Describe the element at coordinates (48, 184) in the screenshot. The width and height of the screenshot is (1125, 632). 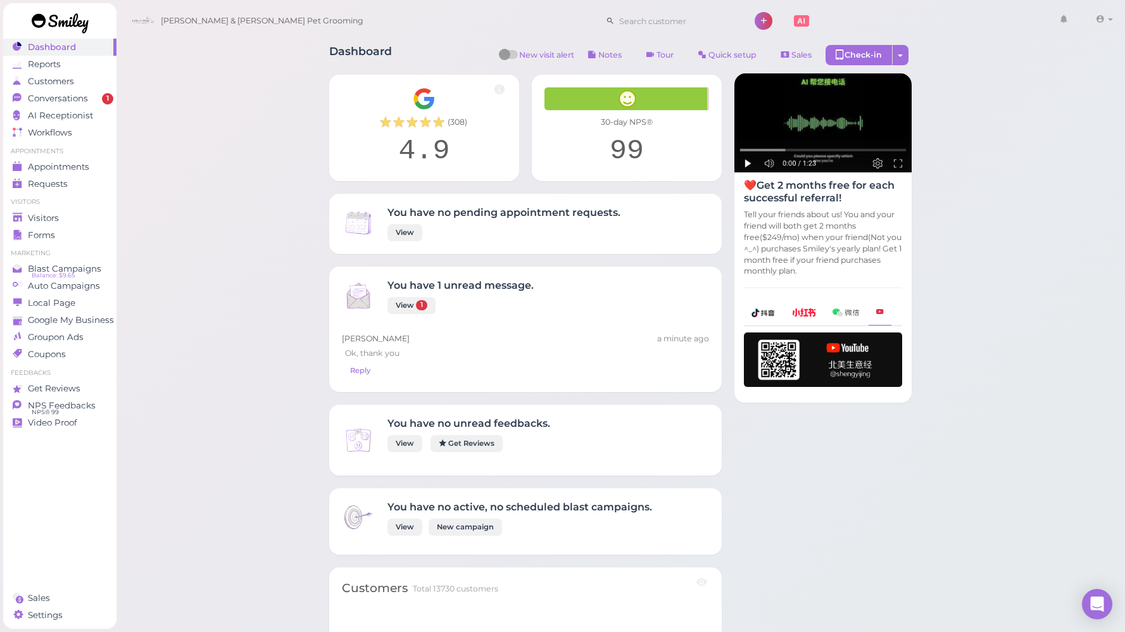
I see `span: Requests` at that location.